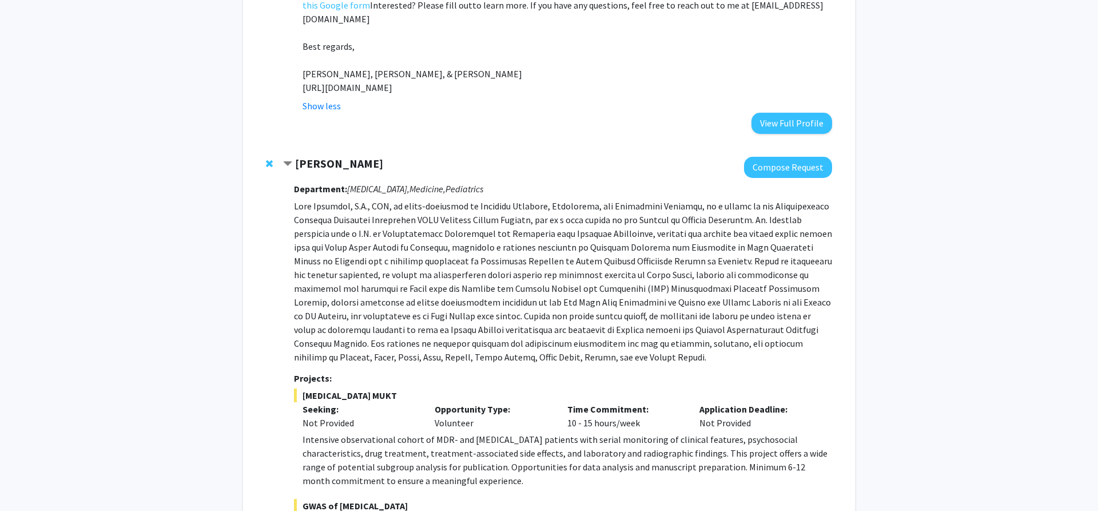 The image size is (1098, 511). I want to click on span: Contract Jeffrey Tornheim Bookmark, so click(288, 164).